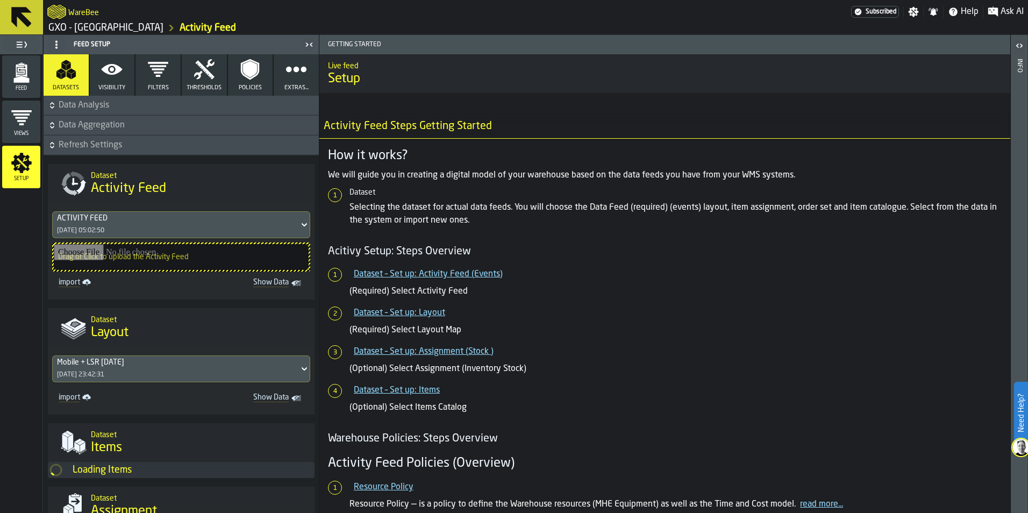  I want to click on span: Activity Feed, so click(128, 189).